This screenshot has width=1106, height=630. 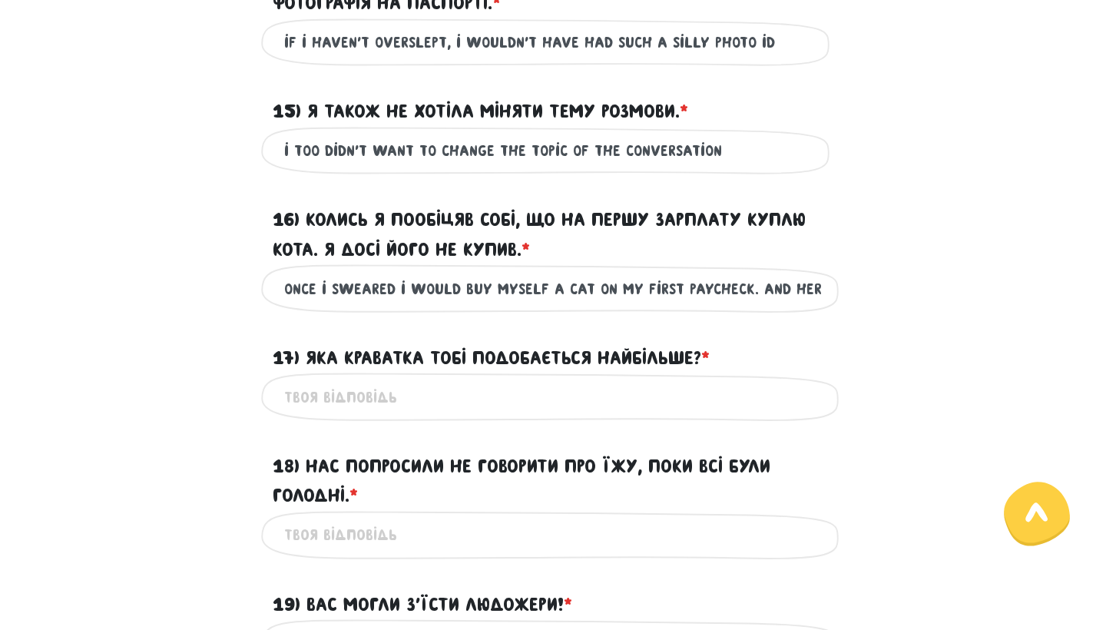 I want to click on label: 15) Я також не хотіла міняти тему розмови., so click(x=480, y=111).